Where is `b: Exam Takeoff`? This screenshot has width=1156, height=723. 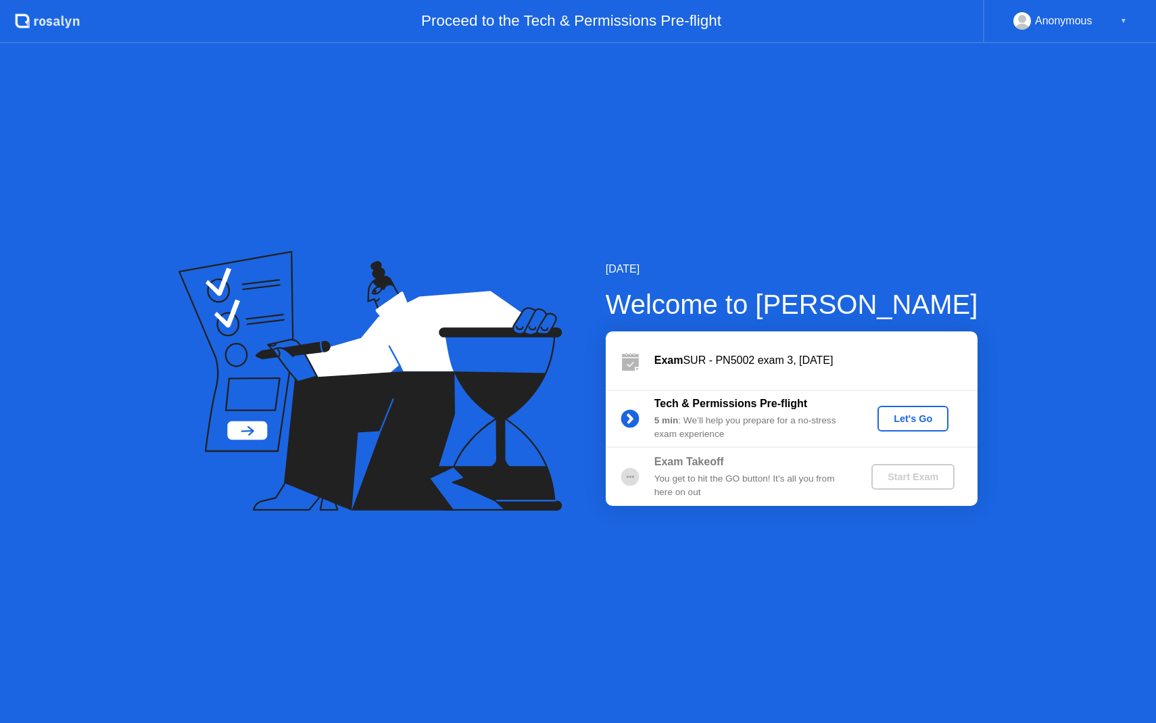
b: Exam Takeoff is located at coordinates (689, 461).